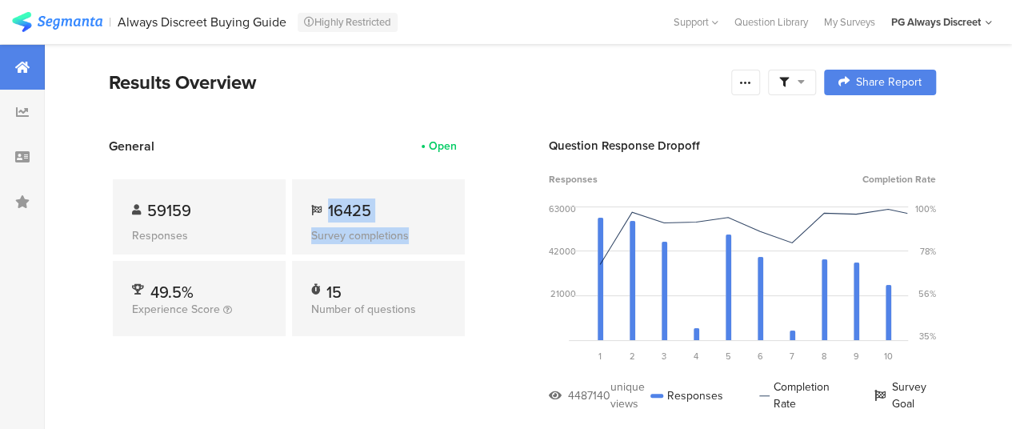 The image size is (1012, 429). I want to click on div: Always Discreet Buying Guide, so click(202, 22).